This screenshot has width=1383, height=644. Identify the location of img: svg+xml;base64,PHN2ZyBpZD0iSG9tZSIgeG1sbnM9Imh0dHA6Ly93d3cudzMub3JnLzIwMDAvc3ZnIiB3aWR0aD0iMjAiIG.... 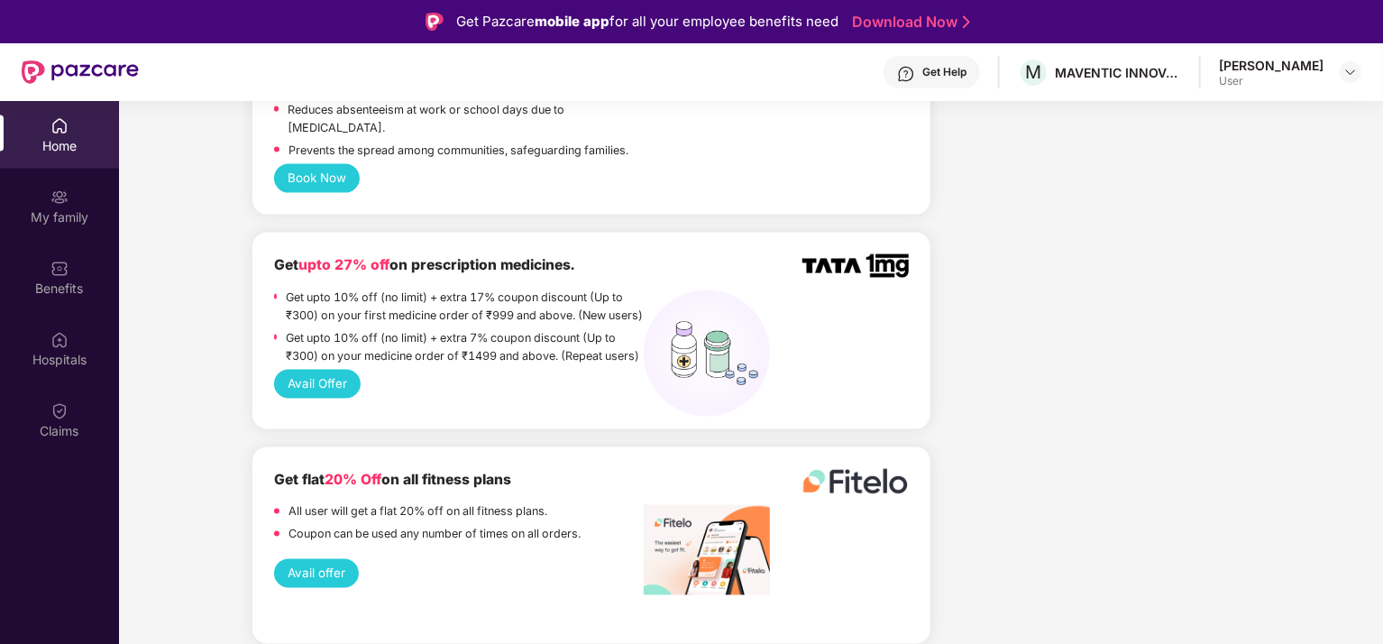
(59, 126).